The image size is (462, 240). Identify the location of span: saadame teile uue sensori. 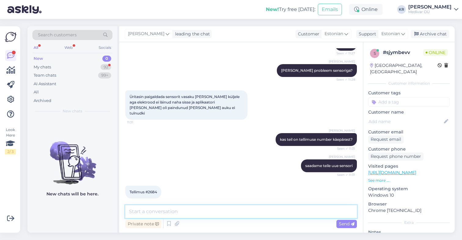
(328, 165).